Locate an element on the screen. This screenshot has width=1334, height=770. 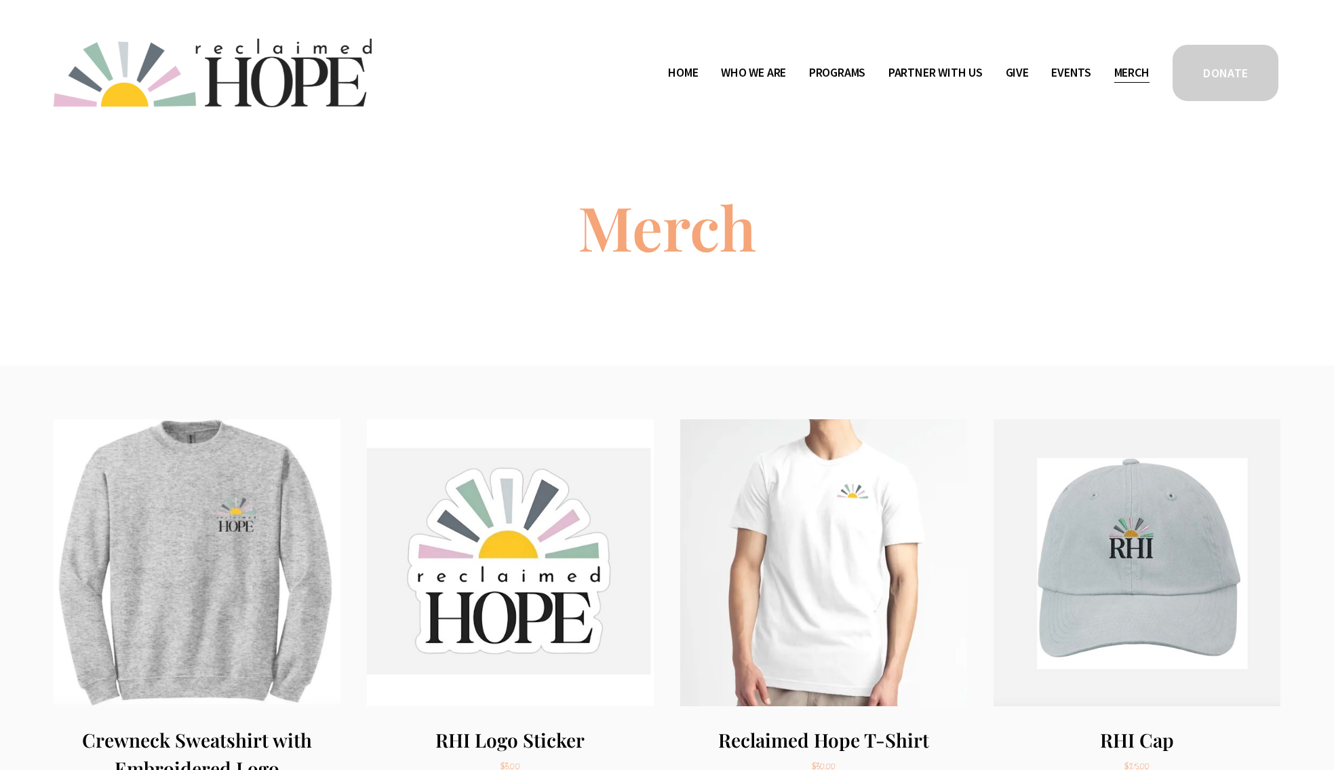
span: Partner With Us is located at coordinates (935, 73).